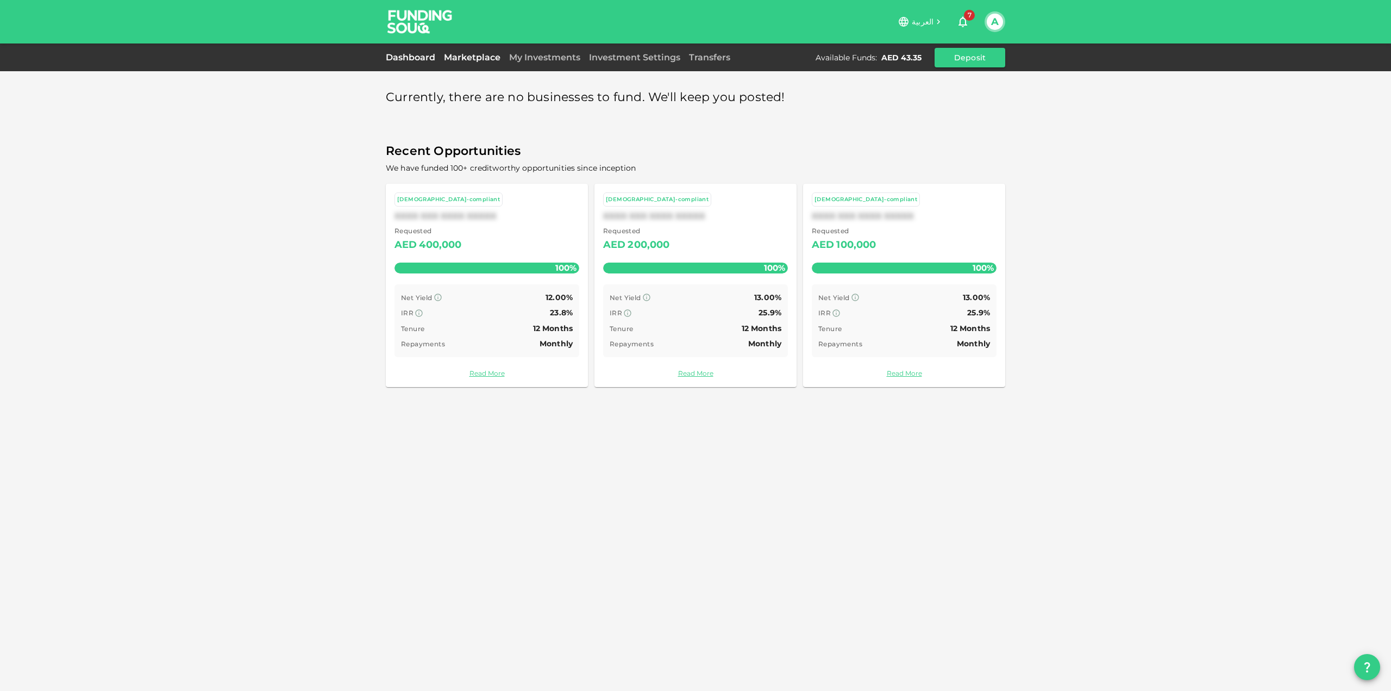  Describe the element at coordinates (710, 57) in the screenshot. I see `a: Transfers` at that location.